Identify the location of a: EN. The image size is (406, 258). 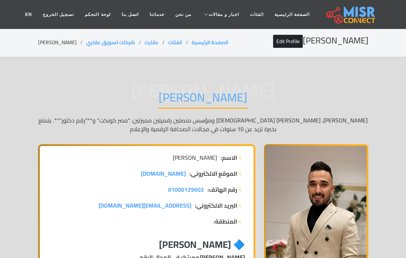
(28, 14).